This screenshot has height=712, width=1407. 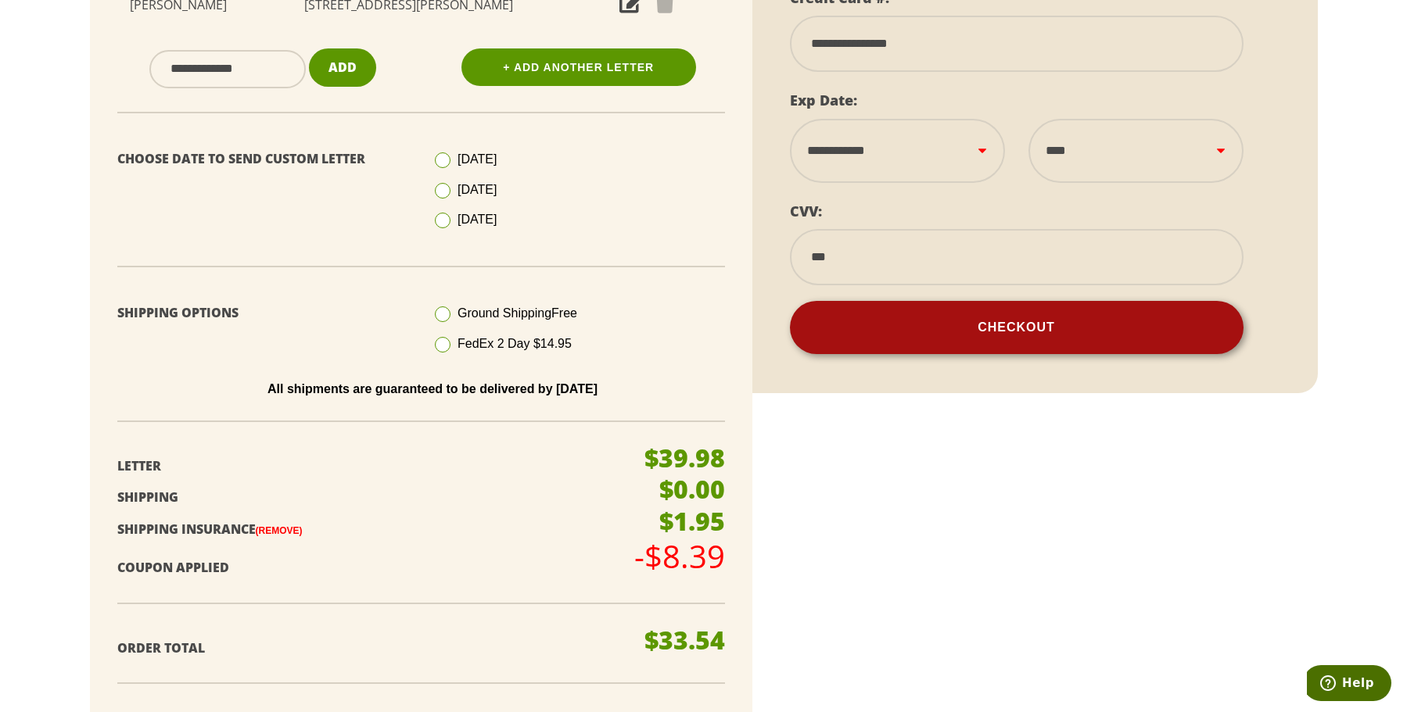 What do you see at coordinates (679, 557) in the screenshot?
I see `p: -$8.39` at bounding box center [679, 557].